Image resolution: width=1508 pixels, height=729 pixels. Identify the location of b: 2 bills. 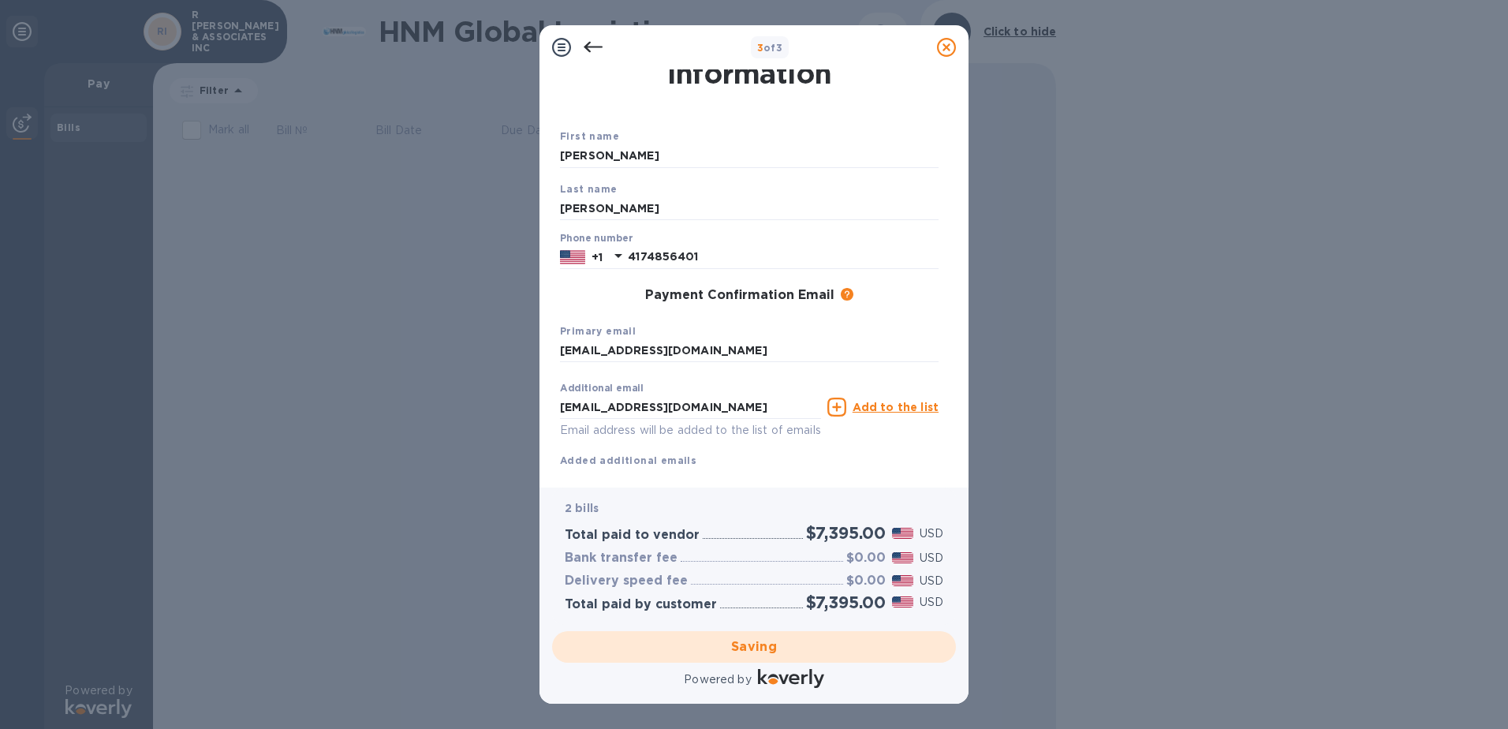
(581, 508).